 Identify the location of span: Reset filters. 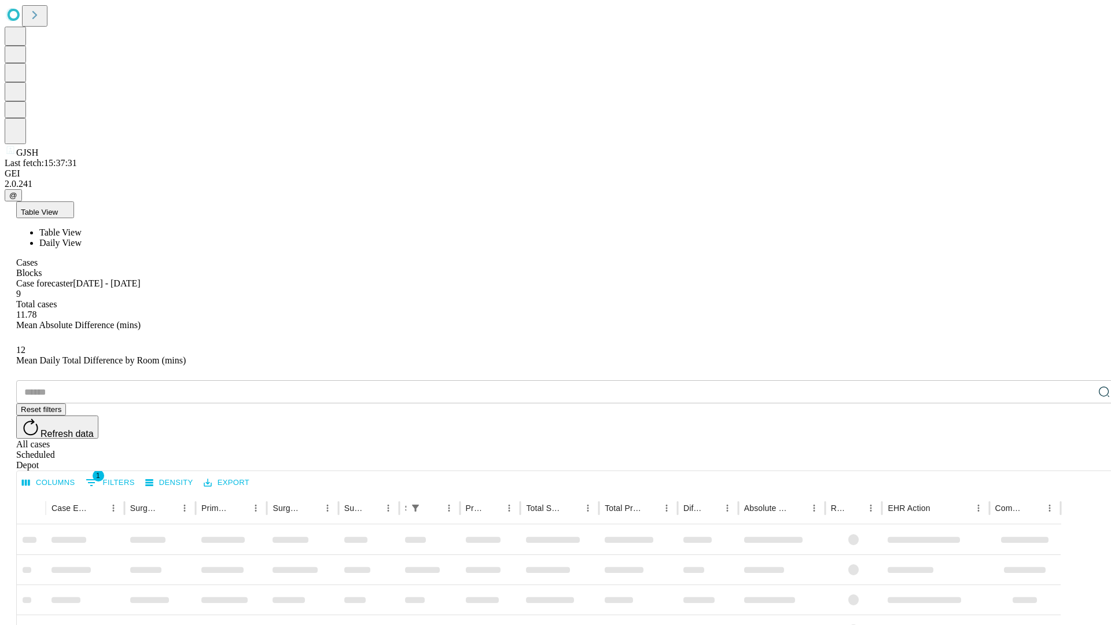
(41, 409).